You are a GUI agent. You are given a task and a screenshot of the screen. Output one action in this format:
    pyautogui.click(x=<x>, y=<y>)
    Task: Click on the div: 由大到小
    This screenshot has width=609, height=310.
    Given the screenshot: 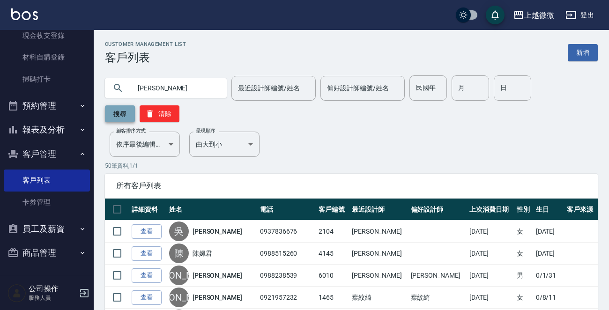 What is the action you would take?
    pyautogui.click(x=224, y=144)
    